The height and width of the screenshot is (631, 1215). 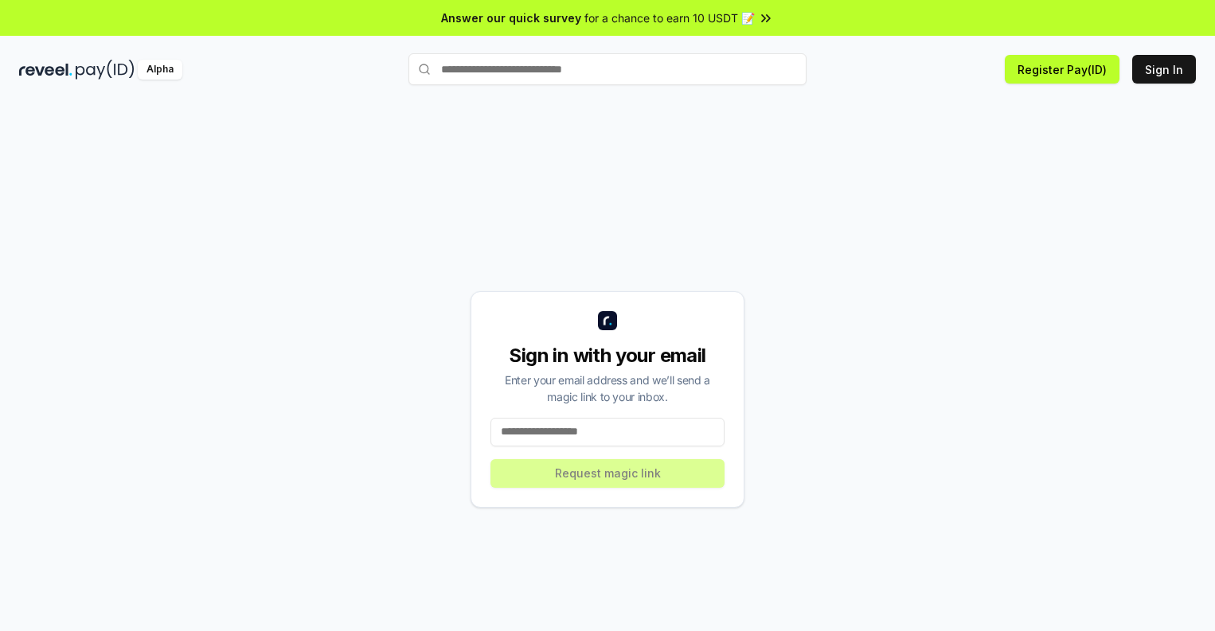 What do you see at coordinates (670, 18) in the screenshot?
I see `span: for a chance to earn 10 USDT 📝` at bounding box center [670, 18].